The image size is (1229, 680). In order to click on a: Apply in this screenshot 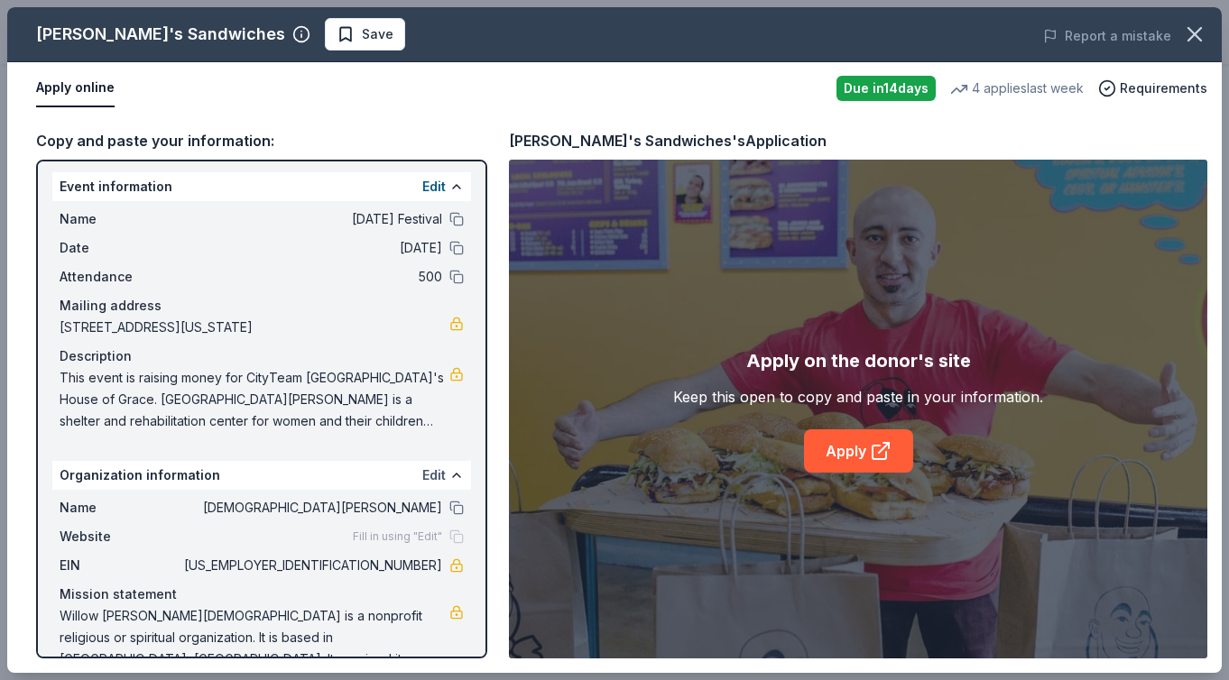, I will do `click(858, 451)`.